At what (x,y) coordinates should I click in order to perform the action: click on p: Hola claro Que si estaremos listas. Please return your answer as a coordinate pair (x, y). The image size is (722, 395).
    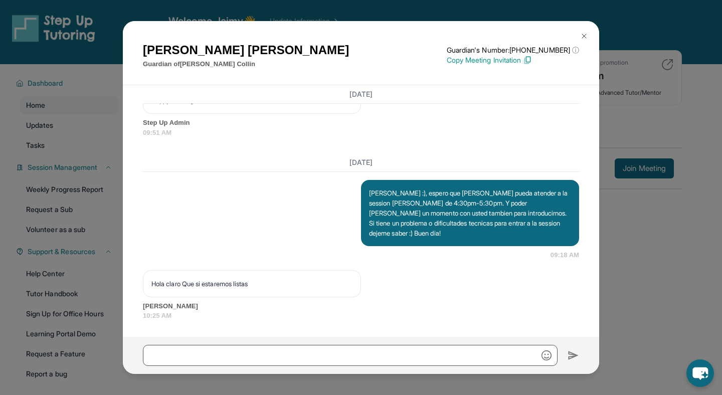
    Looking at the image, I should click on (252, 284).